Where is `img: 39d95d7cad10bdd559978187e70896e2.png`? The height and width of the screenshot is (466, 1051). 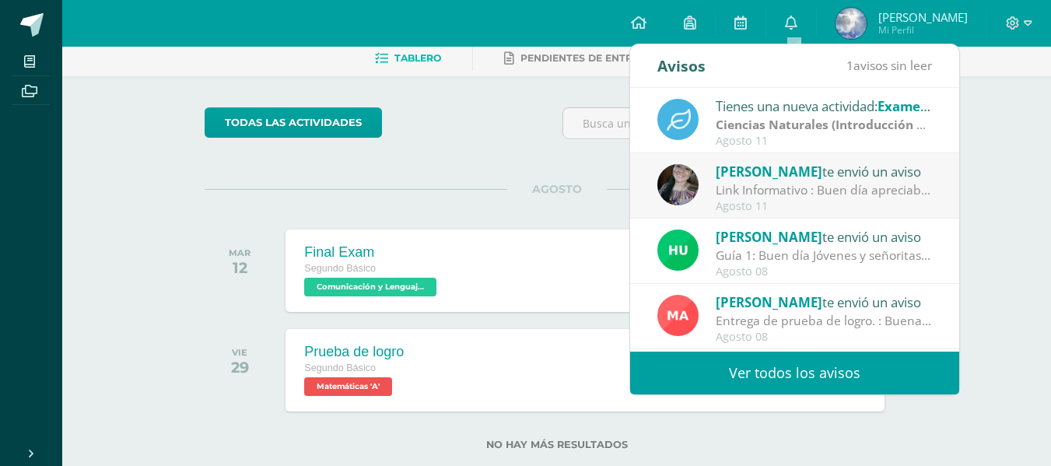 img: 39d95d7cad10bdd559978187e70896e2.png is located at coordinates (851, 23).